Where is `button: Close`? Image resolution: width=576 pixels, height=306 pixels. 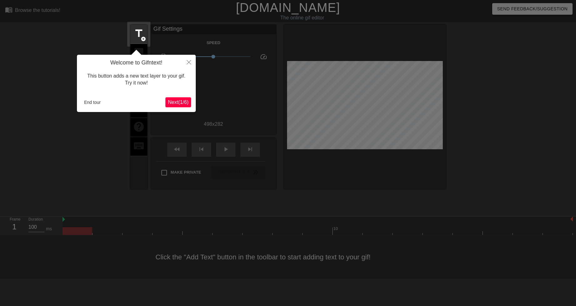
button: Close is located at coordinates (189, 62).